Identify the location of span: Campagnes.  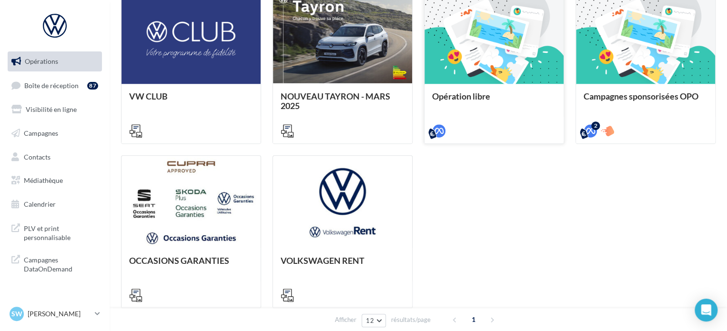
(41, 133).